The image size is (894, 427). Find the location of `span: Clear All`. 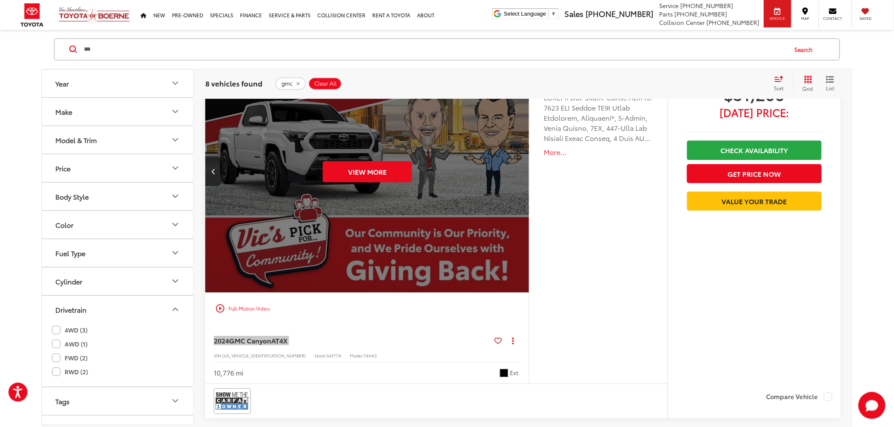

span: Clear All is located at coordinates (325, 84).